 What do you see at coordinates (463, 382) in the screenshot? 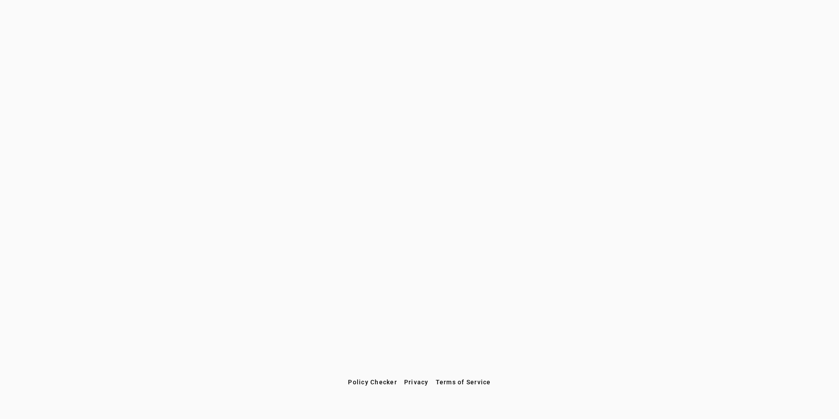
I see `button: Terms of Service` at bounding box center [463, 382].